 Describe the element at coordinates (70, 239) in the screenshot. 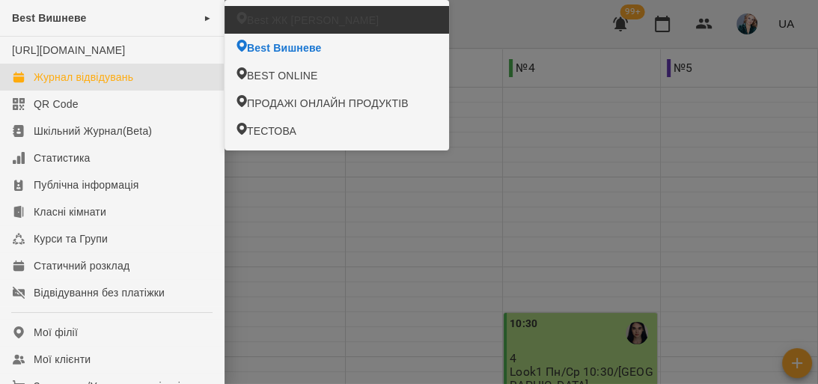

I see `div: Курси та Групи` at that location.